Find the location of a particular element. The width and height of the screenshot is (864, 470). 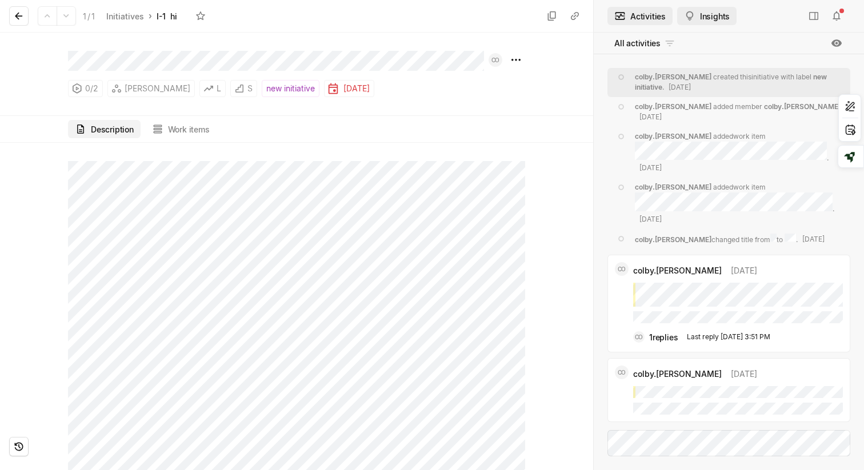

span: L is located at coordinates (219, 89).